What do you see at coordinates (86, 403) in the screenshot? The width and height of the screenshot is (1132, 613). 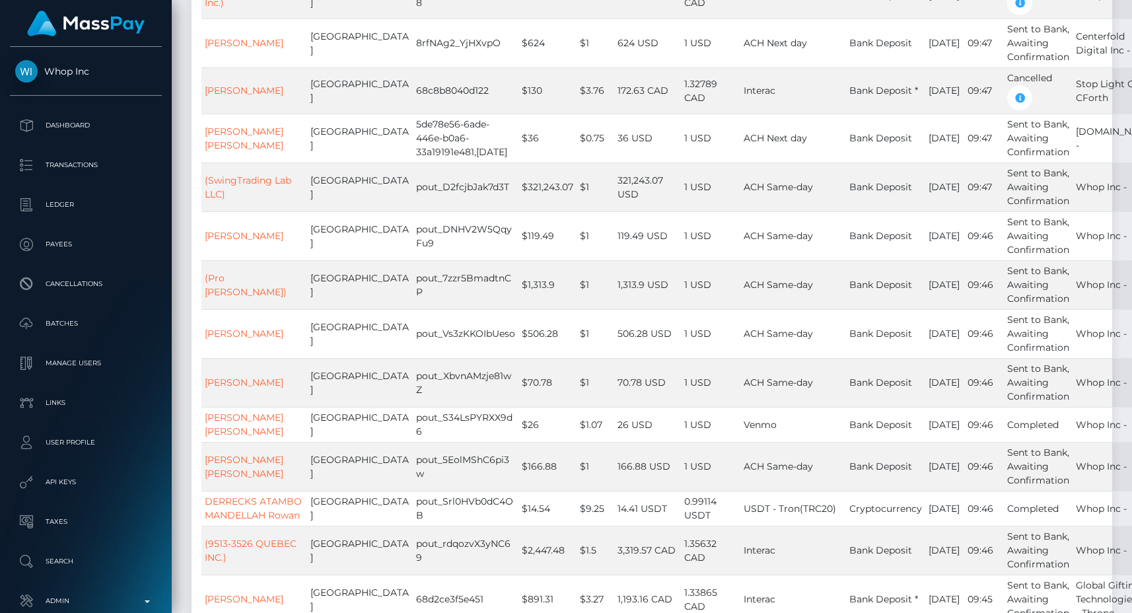 I see `p: Links` at bounding box center [86, 403].